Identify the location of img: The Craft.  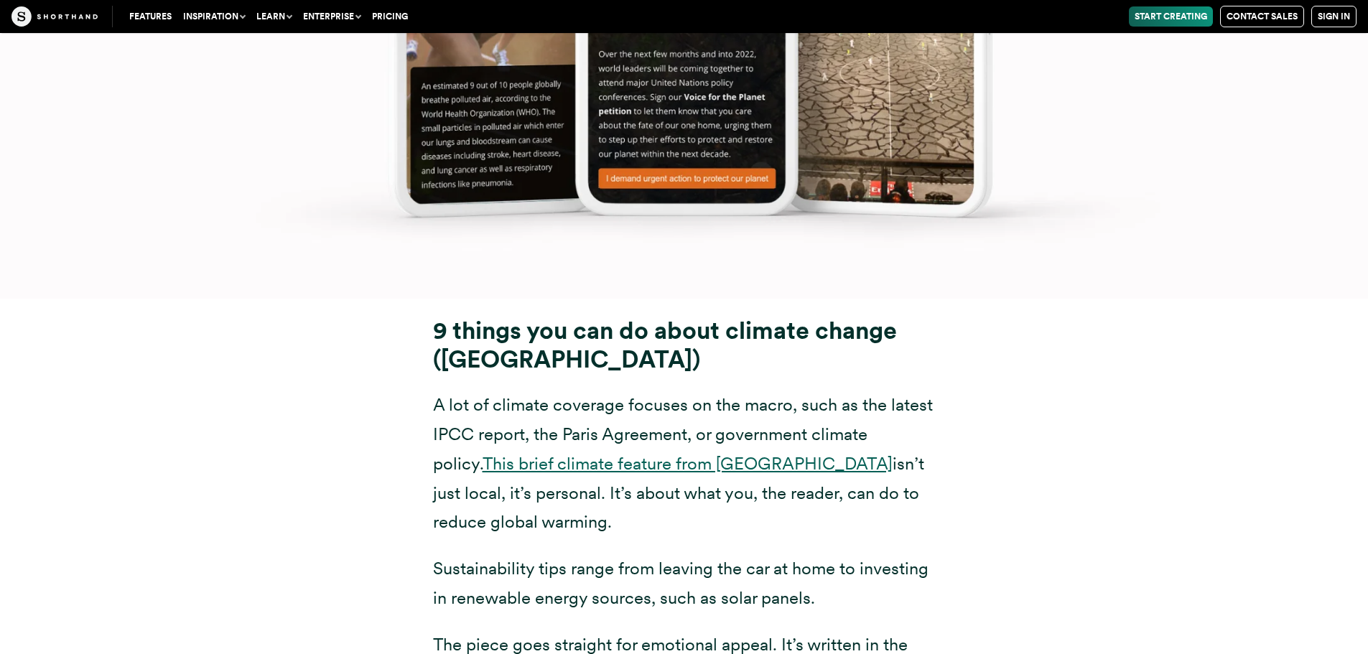
(55, 17).